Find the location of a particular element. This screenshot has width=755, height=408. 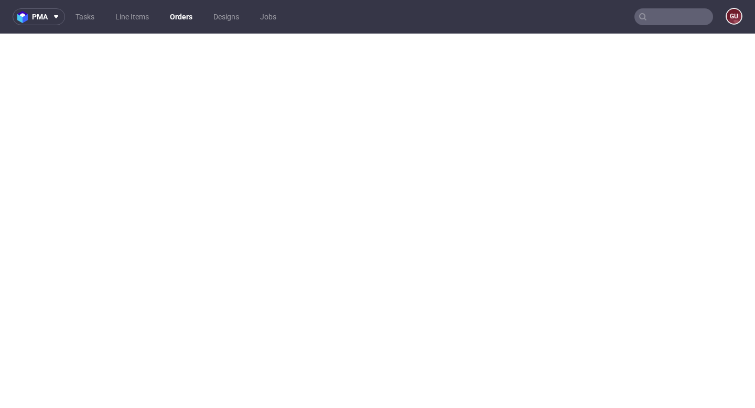

a: Line Items is located at coordinates (132, 17).